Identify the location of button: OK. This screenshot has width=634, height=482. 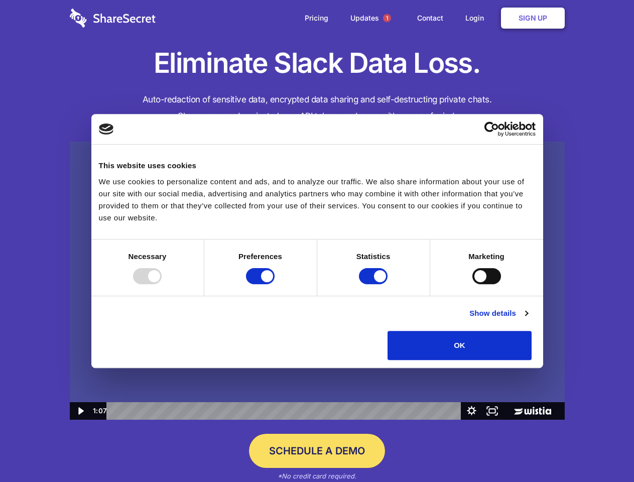
(459, 345).